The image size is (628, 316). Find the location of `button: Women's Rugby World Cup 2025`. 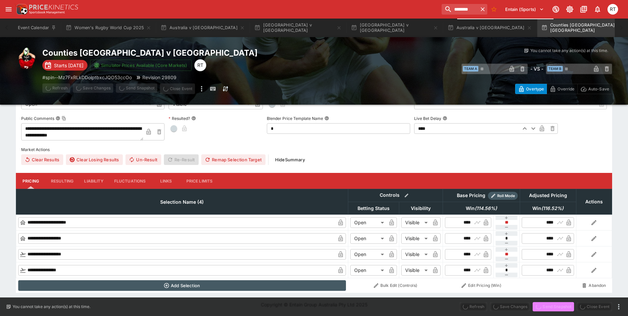

button: Women's Rugby World Cup 2025 is located at coordinates (108, 28).